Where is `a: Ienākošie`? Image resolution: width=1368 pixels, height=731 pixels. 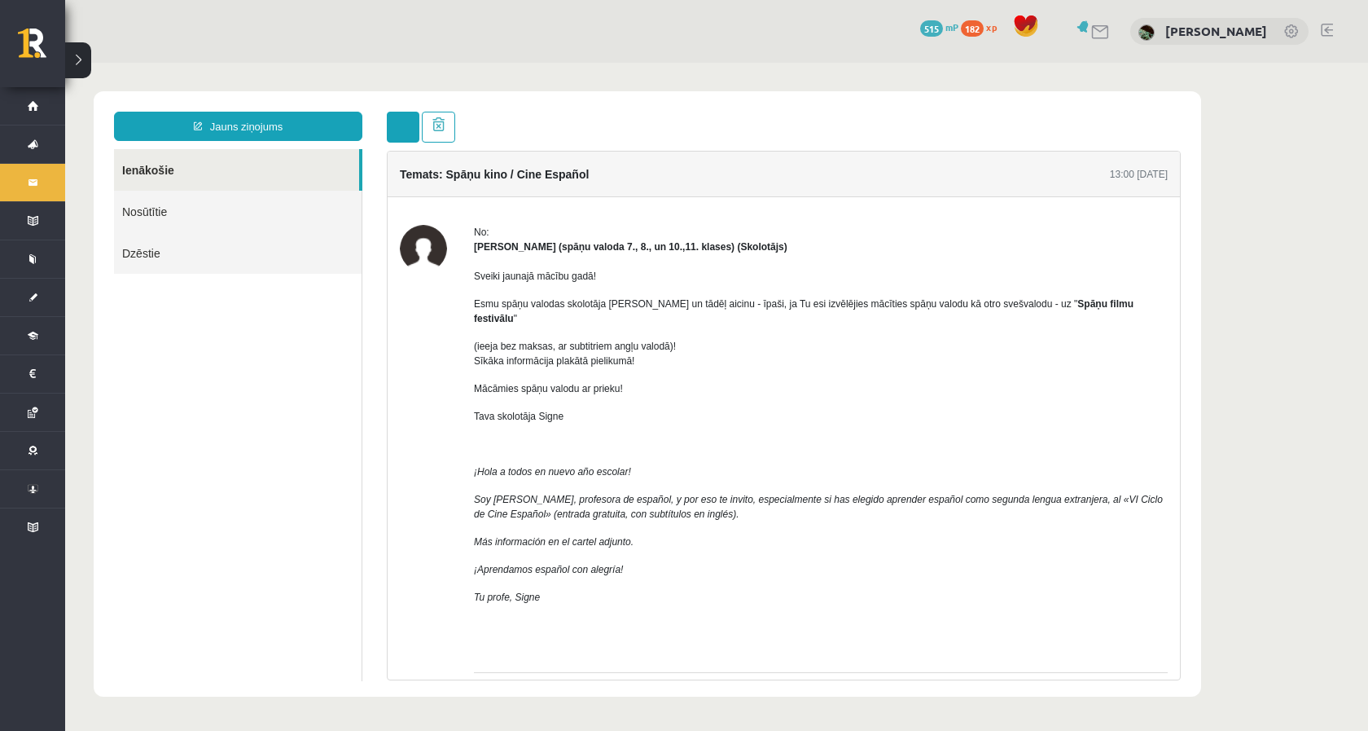 a: Ienākošie is located at coordinates (171, 107).